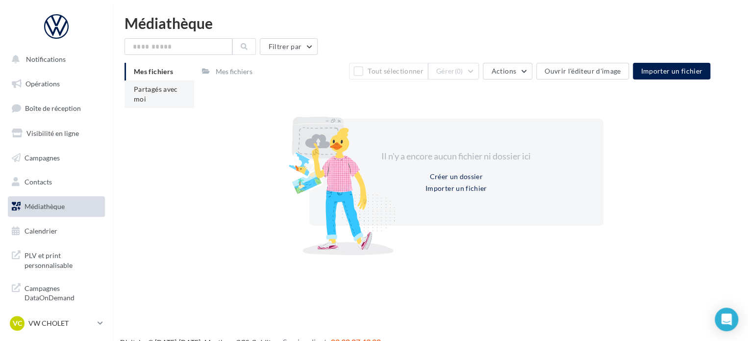  I want to click on a: Médiathèque, so click(56, 206).